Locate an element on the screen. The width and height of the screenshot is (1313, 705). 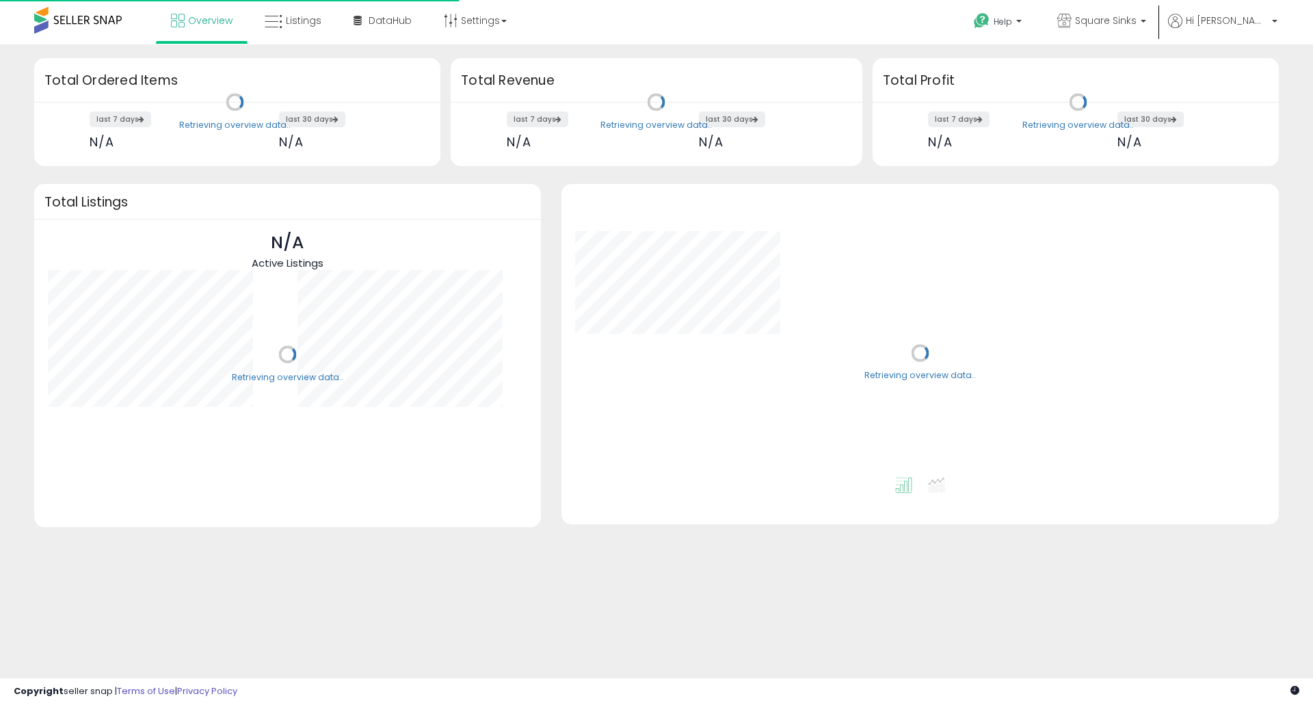
a: Help is located at coordinates (999, 23).